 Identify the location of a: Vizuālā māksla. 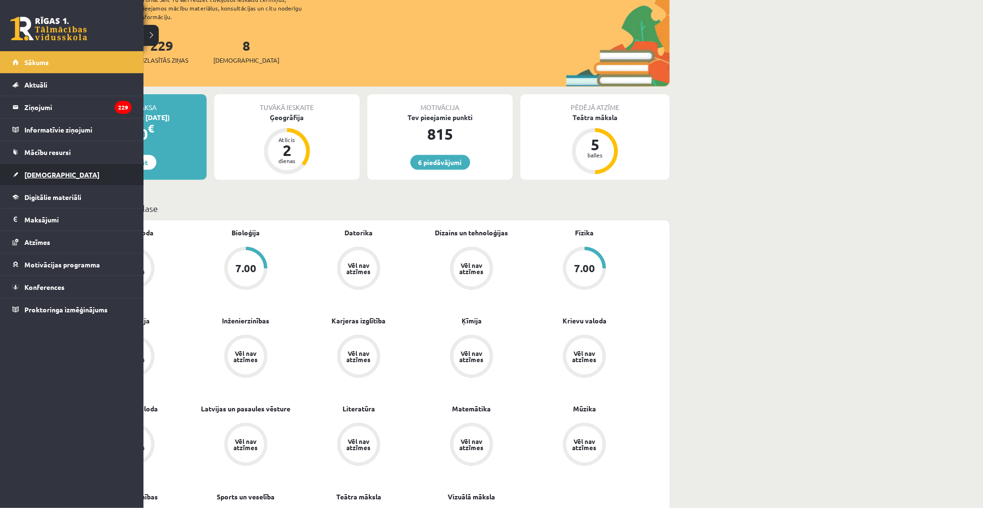
(472, 497).